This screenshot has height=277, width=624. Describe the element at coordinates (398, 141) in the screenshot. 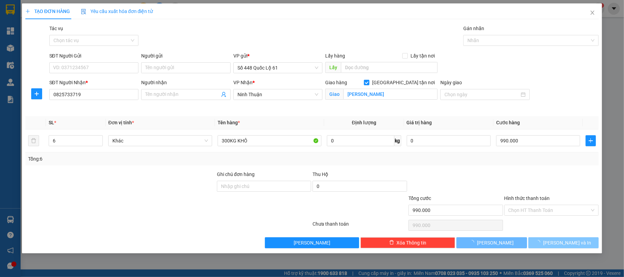

I see `span: kg` at that location.